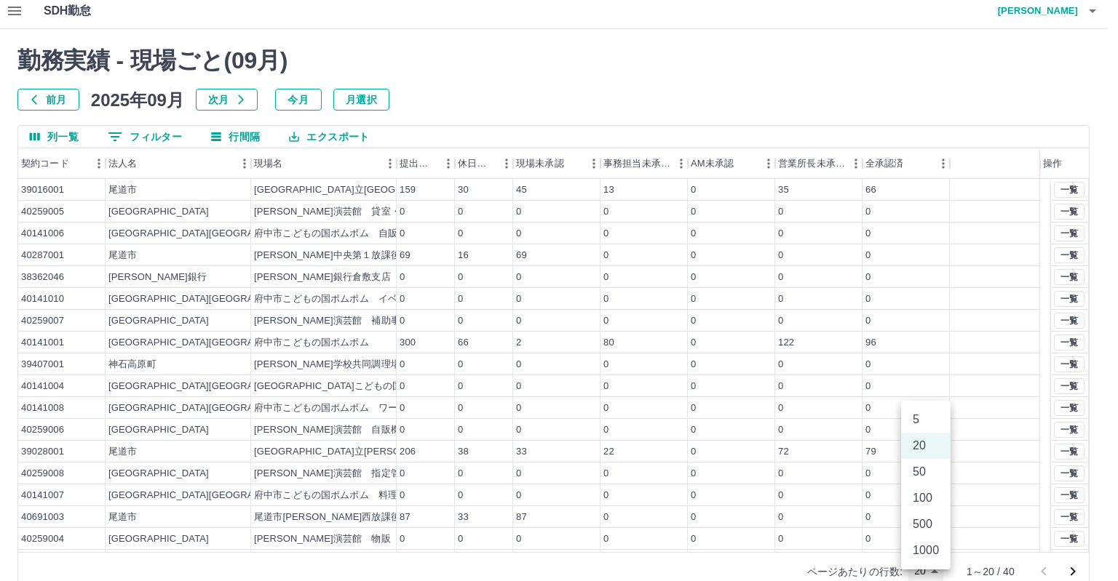 Image resolution: width=1118 pixels, height=581 pixels. What do you see at coordinates (926, 420) in the screenshot?
I see `li: 5` at bounding box center [926, 420].